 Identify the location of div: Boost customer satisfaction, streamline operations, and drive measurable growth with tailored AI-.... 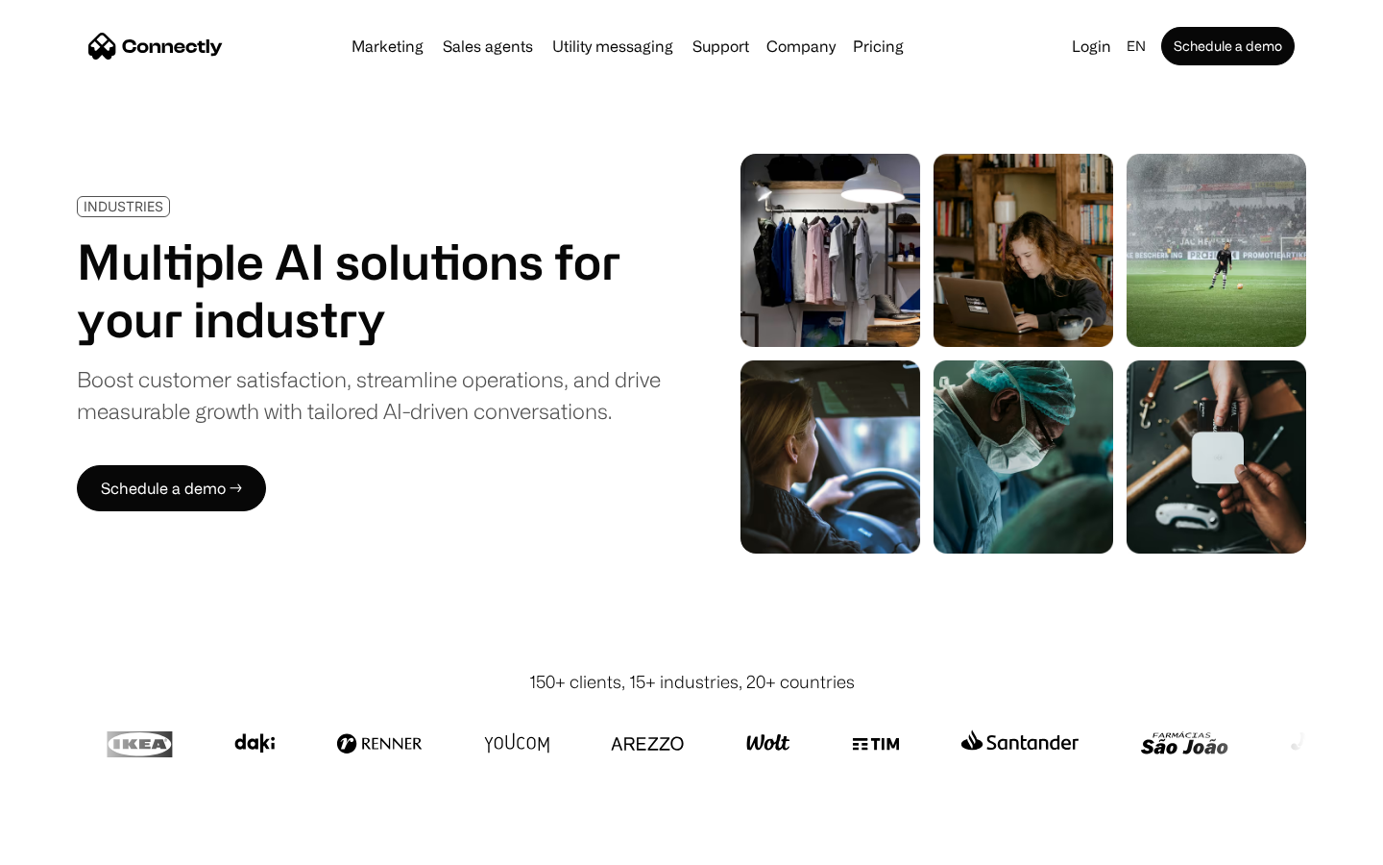
(369, 395).